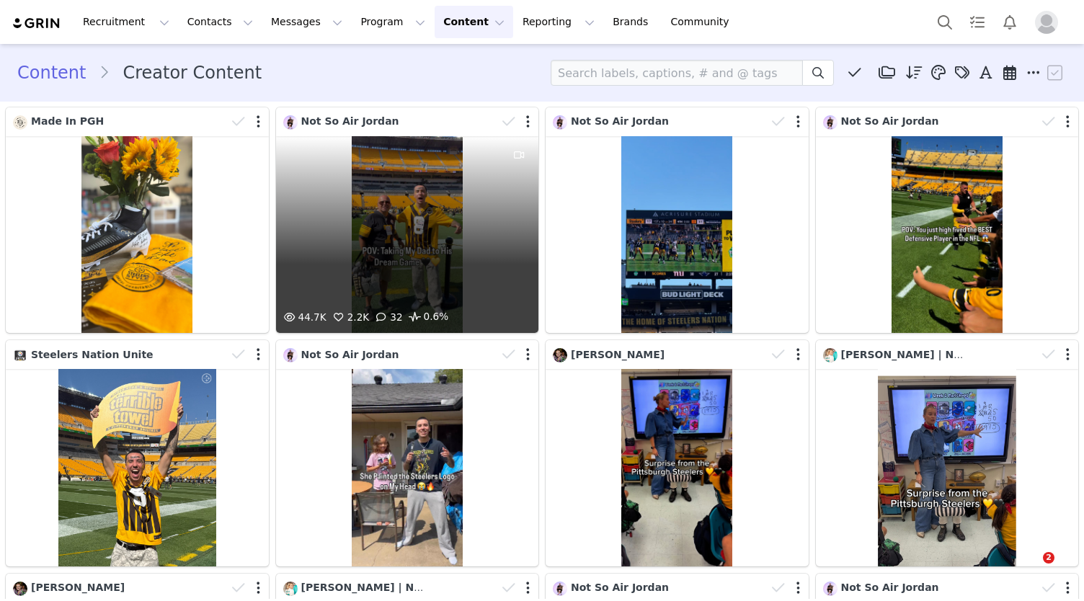 This screenshot has height=601, width=1084. What do you see at coordinates (1049, 558) in the screenshot?
I see `span: 2` at bounding box center [1049, 558].